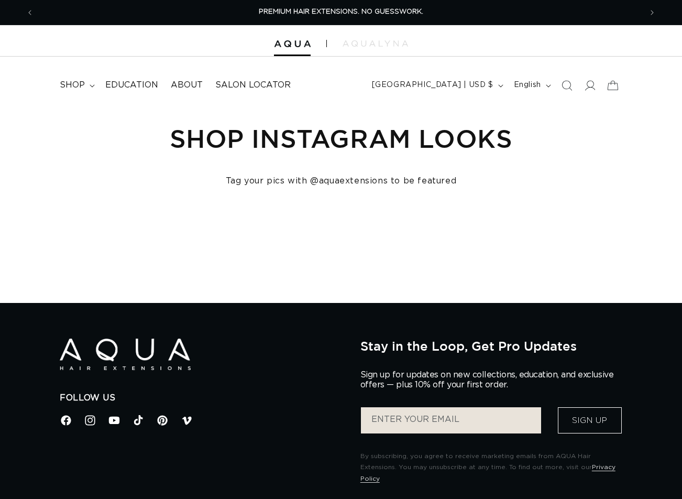 The height and width of the screenshot is (499, 682). What do you see at coordinates (30, 13) in the screenshot?
I see `button: Previous announcement` at bounding box center [30, 13].